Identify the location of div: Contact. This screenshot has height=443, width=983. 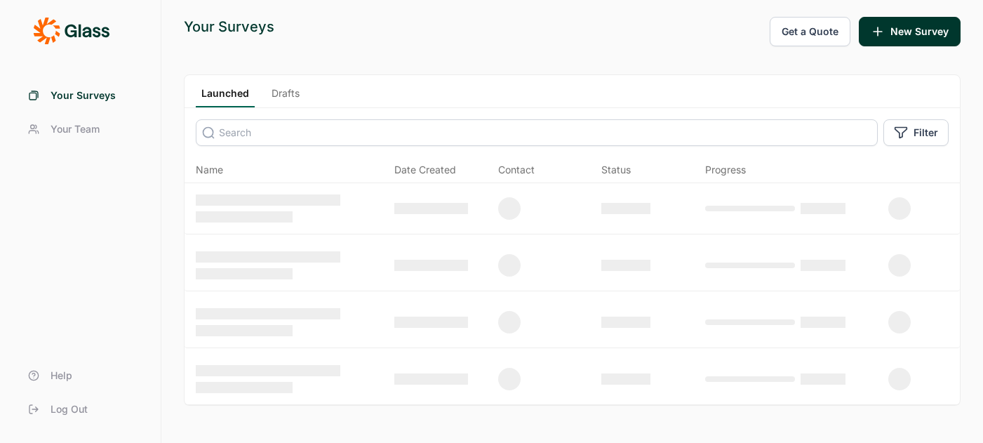
(516, 170).